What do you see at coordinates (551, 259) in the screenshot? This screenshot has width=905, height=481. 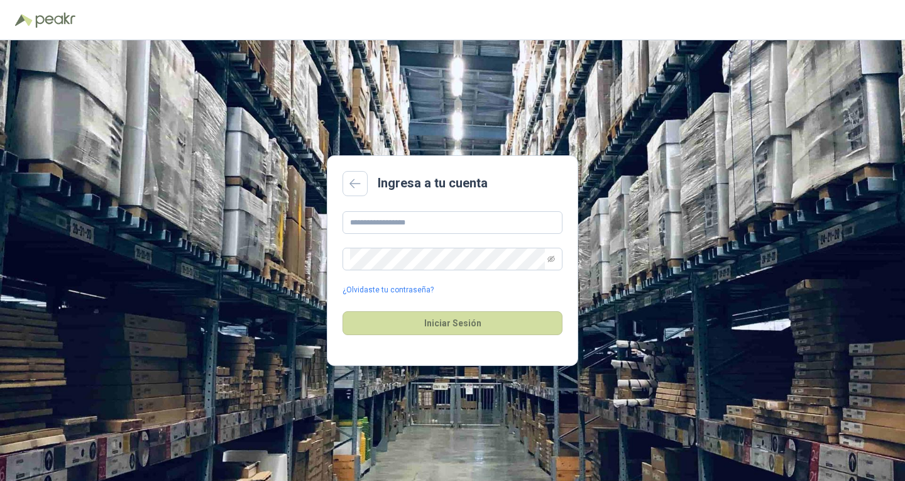 I see `span: eye-invisible` at bounding box center [551, 259].